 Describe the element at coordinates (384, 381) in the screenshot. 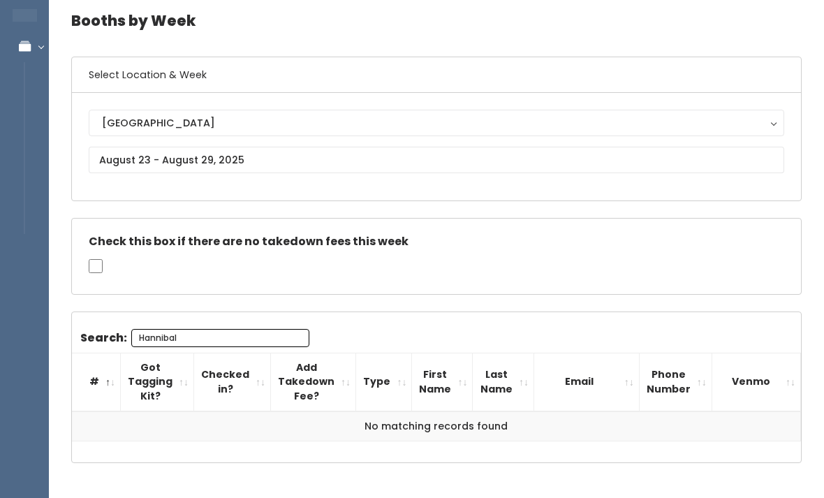

I see `th: Type: activate to sort column ascending` at that location.